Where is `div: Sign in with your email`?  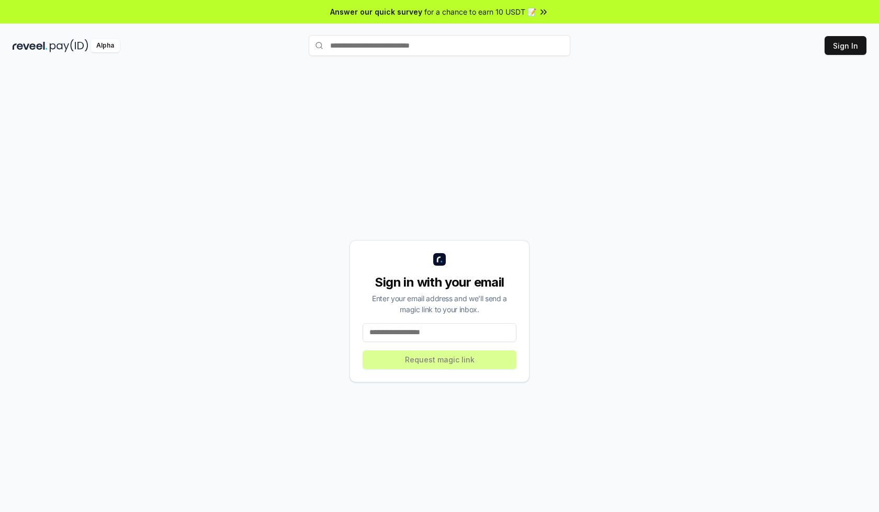 div: Sign in with your email is located at coordinates (440, 283).